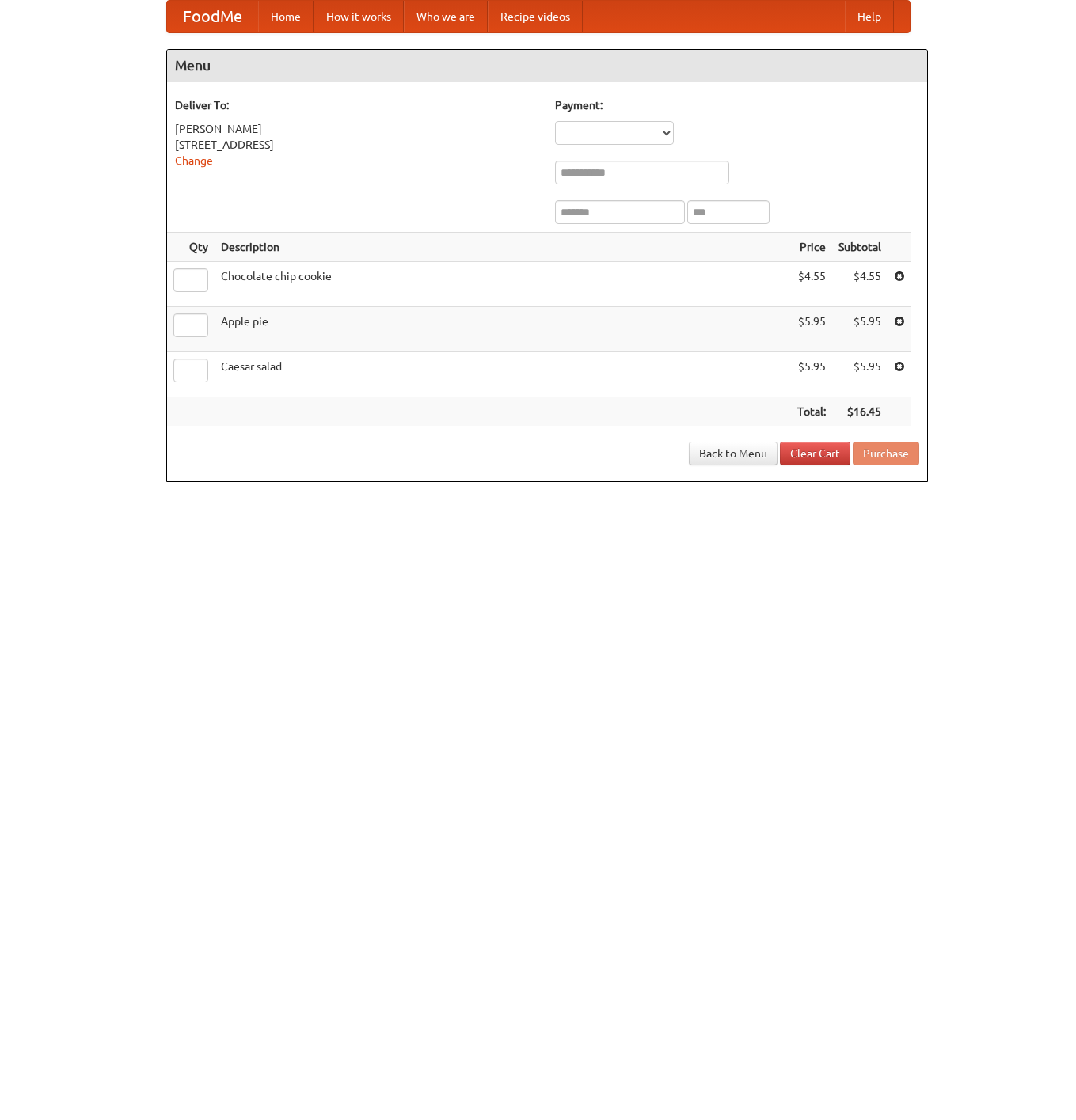 The image size is (1076, 1120). Describe the element at coordinates (445, 16) in the screenshot. I see `a: Who we are` at that location.